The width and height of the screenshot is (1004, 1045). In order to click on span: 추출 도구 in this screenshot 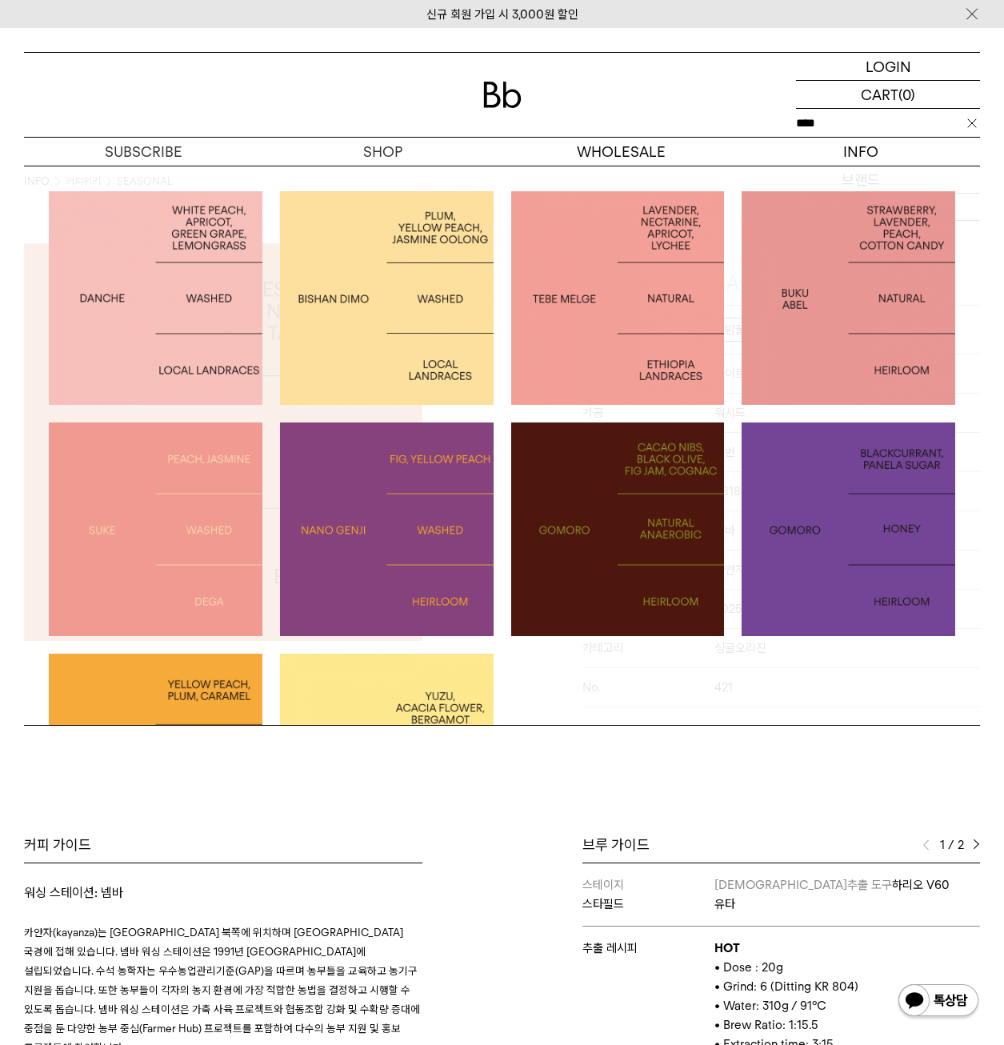, I will do `click(870, 885)`.